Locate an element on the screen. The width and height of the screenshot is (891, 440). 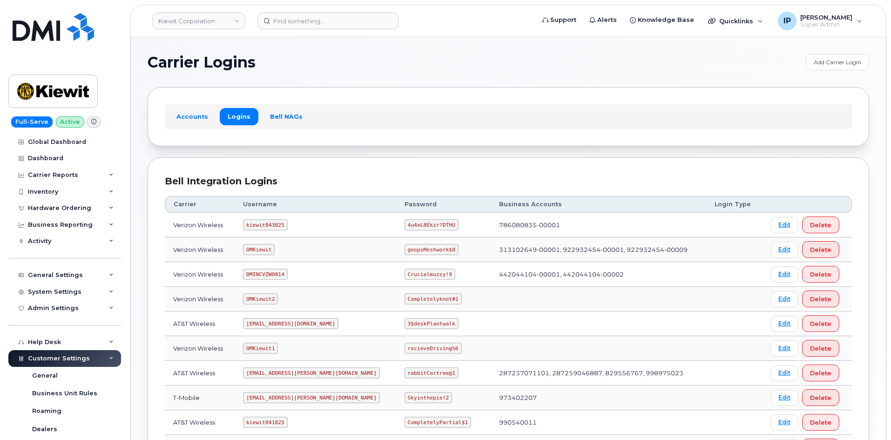
code: OMKiewit1 is located at coordinates (260, 348).